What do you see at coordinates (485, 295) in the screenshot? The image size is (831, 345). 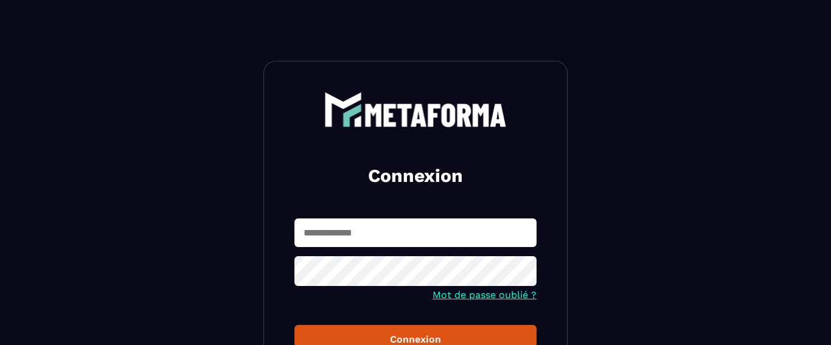 I see `a: Mot de passe oublié ?` at bounding box center [485, 295].